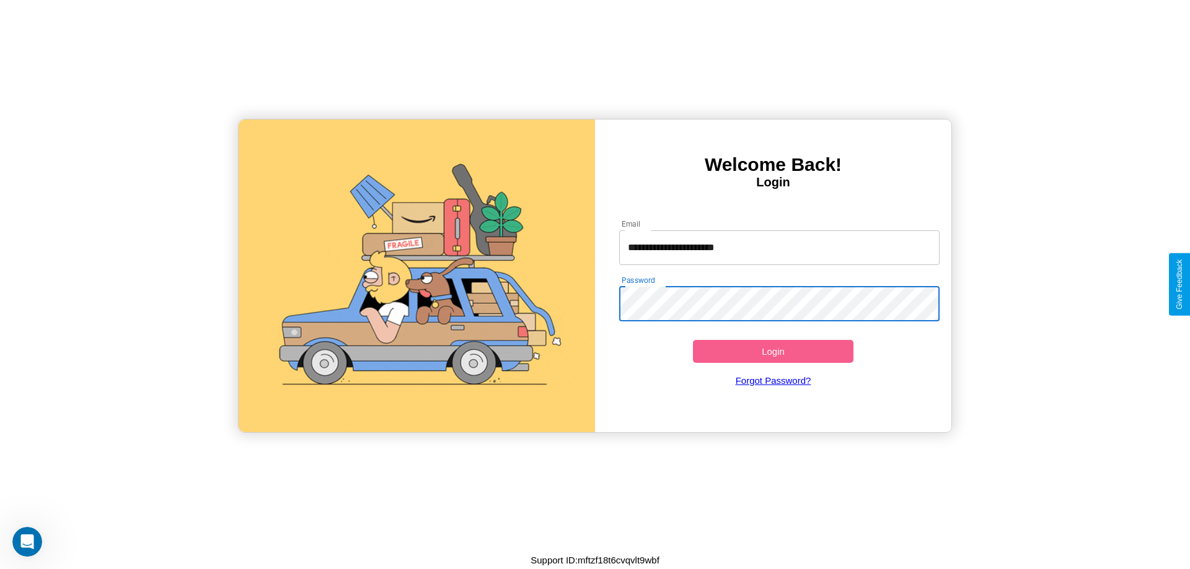  I want to click on h3: Welcome Back!, so click(773, 165).